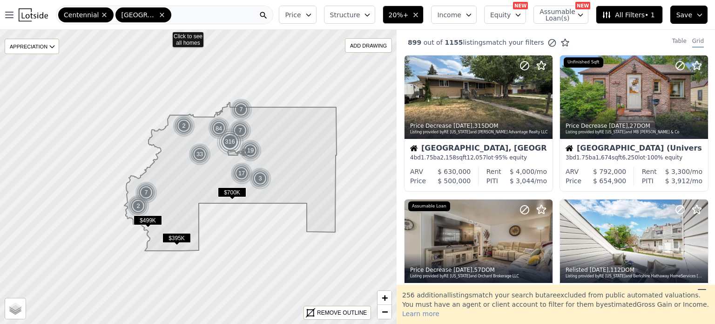 The image size is (715, 324). I want to click on span: $ 500,000, so click(454, 181).